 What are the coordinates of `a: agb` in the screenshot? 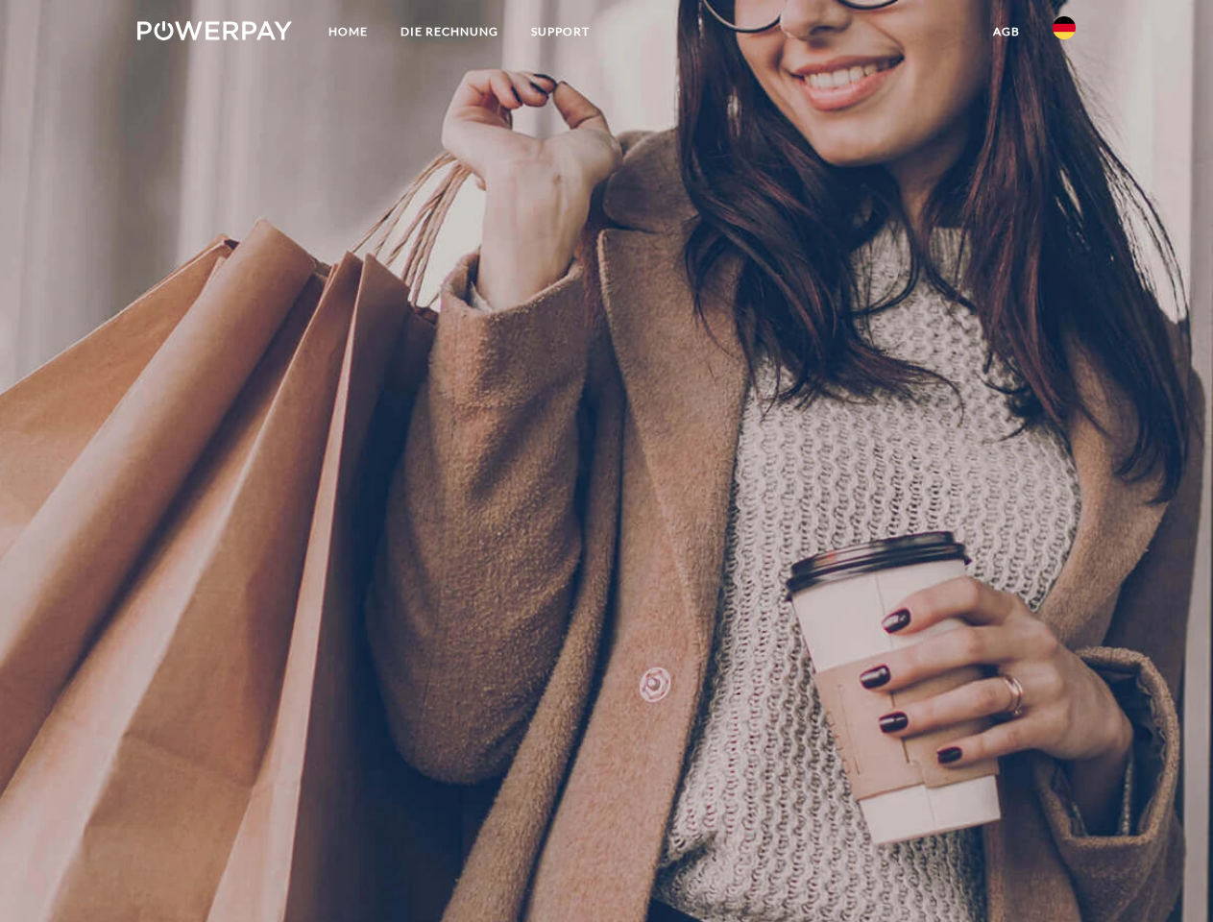 It's located at (1007, 32).